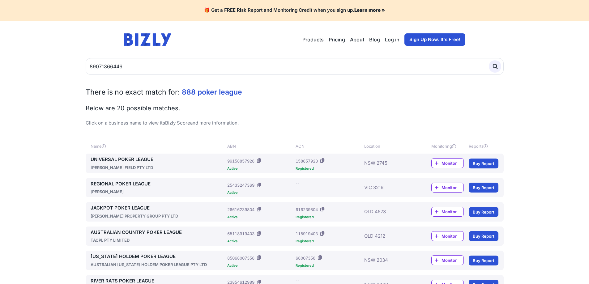 The image size is (589, 284). Describe the element at coordinates (307, 210) in the screenshot. I see `div: 616239804` at that location.